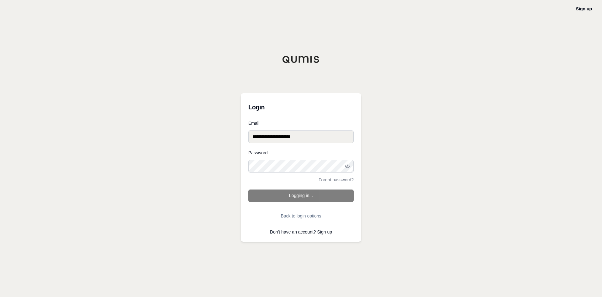 Image resolution: width=602 pixels, height=297 pixels. I want to click on h3: Login, so click(301, 107).